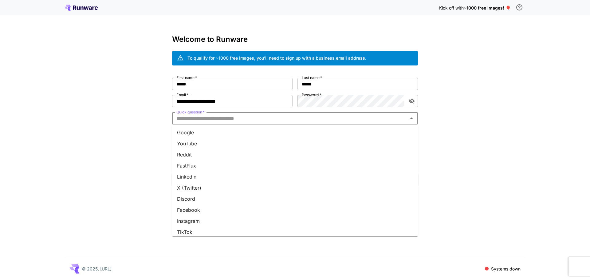 The width and height of the screenshot is (590, 280). Describe the element at coordinates (295, 199) in the screenshot. I see `li: Discord` at that location.